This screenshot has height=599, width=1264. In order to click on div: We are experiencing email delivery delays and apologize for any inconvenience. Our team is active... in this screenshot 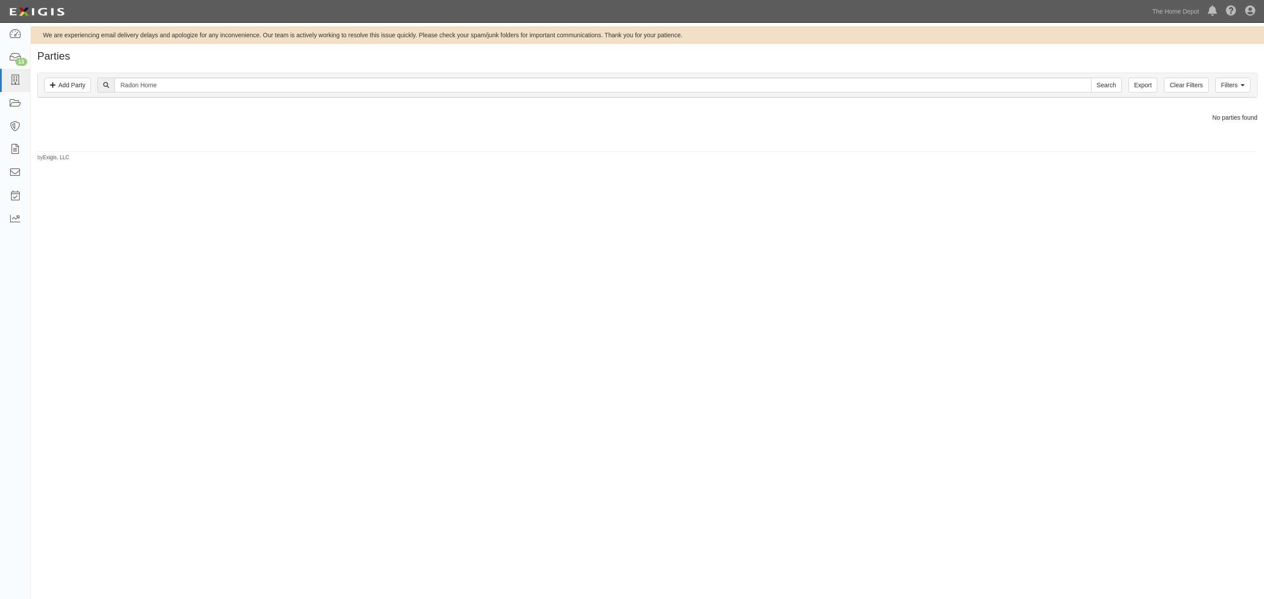, I will do `click(647, 35)`.